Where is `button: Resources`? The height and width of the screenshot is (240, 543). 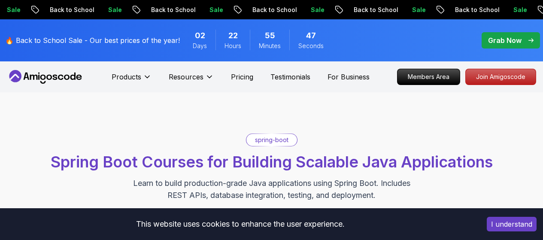 button: Resources is located at coordinates (191, 80).